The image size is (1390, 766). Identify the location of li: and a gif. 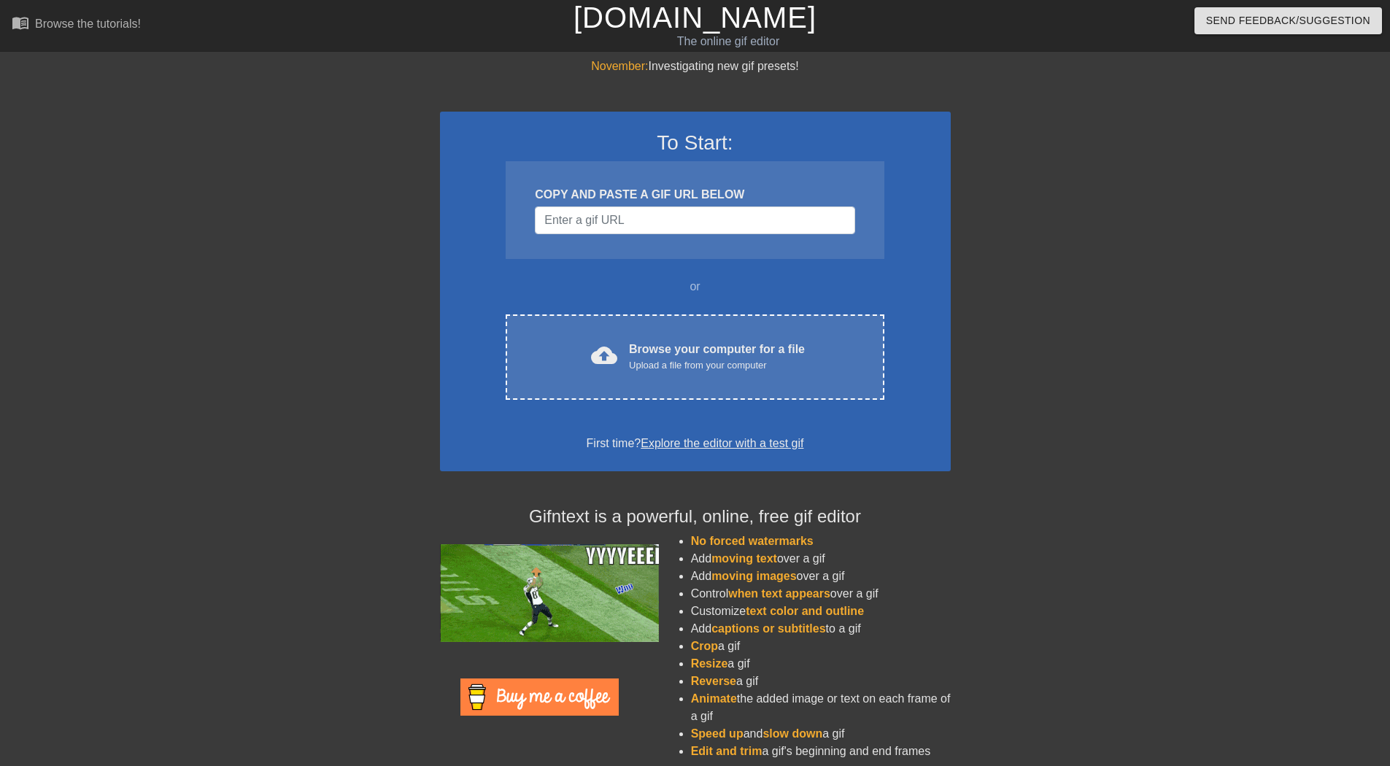
(821, 734).